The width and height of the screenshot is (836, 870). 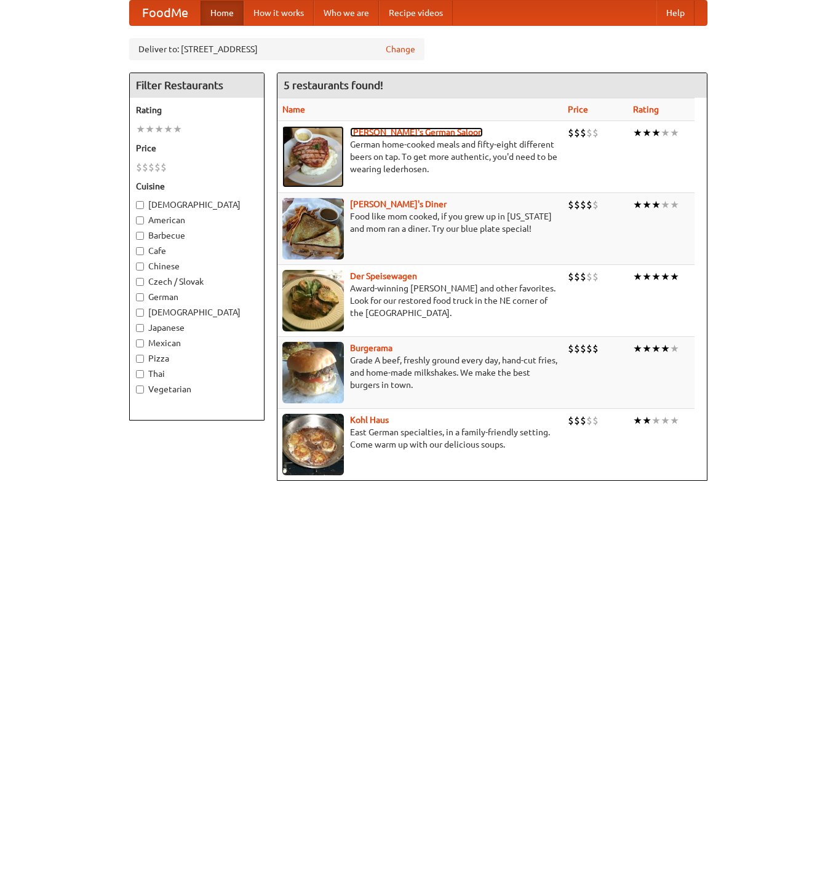 I want to click on img: burgerama.jpg, so click(x=313, y=373).